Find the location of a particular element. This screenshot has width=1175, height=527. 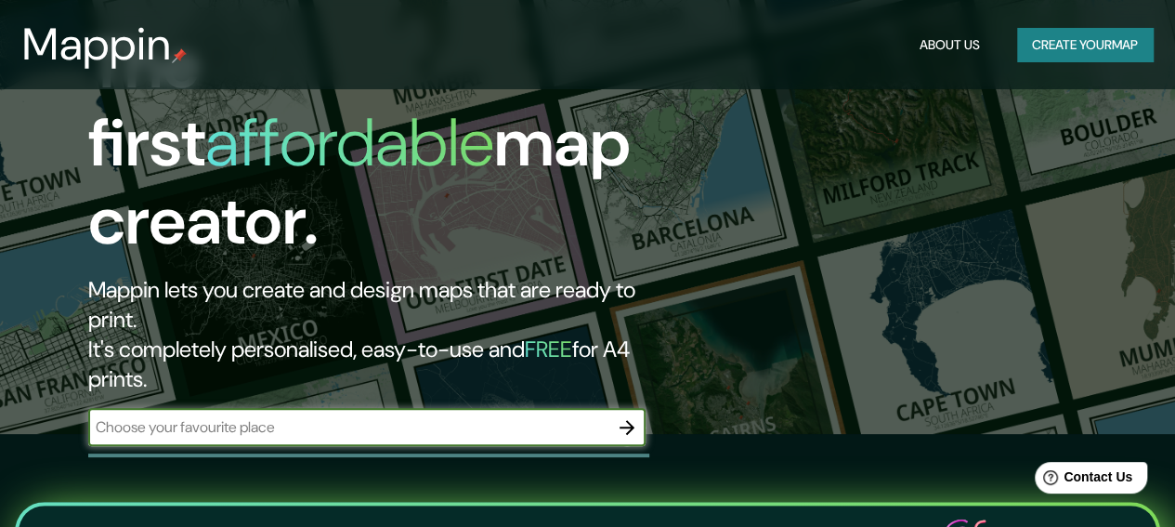

h2: Mappin lets you create and design maps that are ready to print. It's completely personalised, eas... is located at coordinates (382, 334).